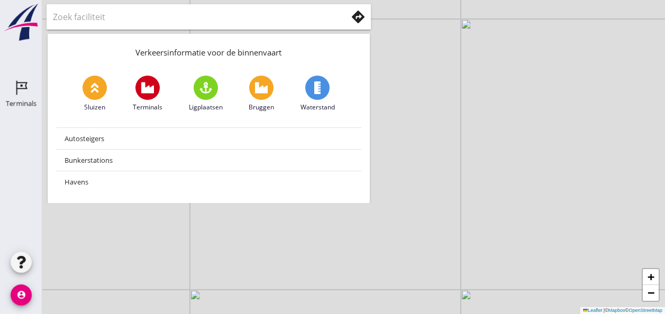 Image resolution: width=665 pixels, height=314 pixels. What do you see at coordinates (262, 107) in the screenshot?
I see `span: Bruggen` at bounding box center [262, 107].